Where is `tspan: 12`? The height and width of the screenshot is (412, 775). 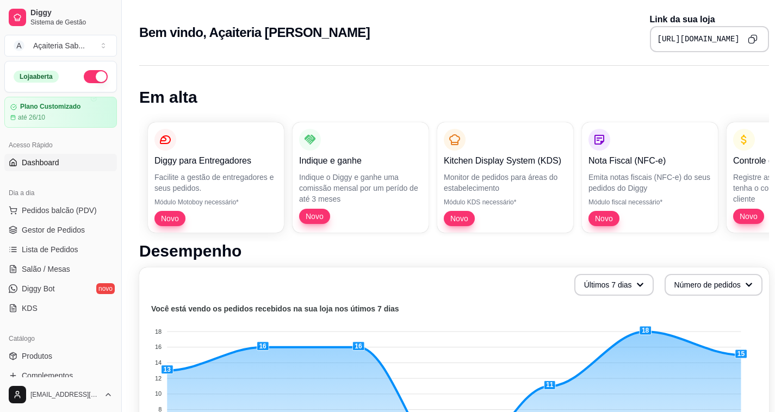 tspan: 12 is located at coordinates (158, 378).